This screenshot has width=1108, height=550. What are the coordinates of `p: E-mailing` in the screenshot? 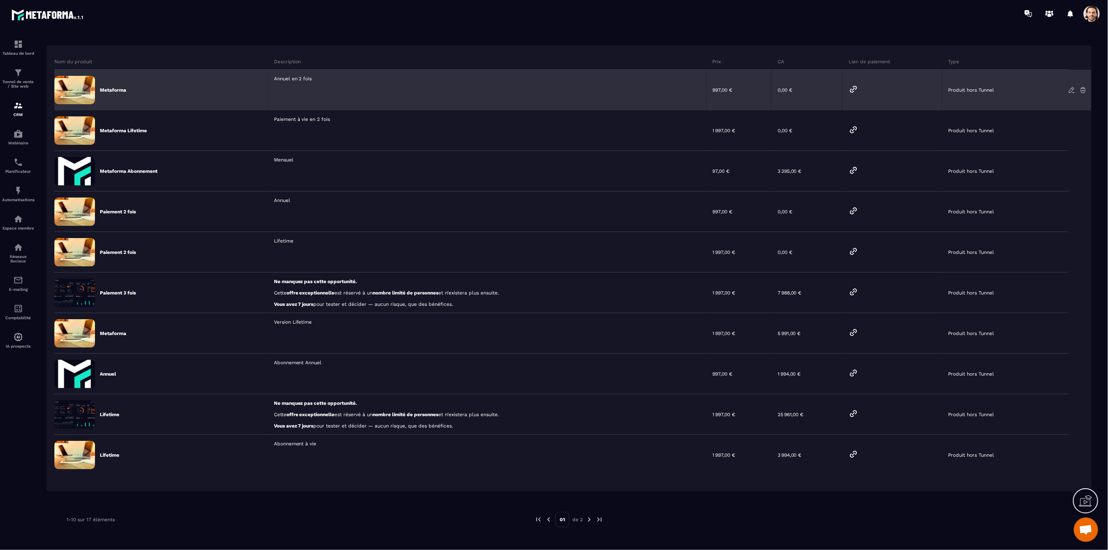 It's located at (18, 289).